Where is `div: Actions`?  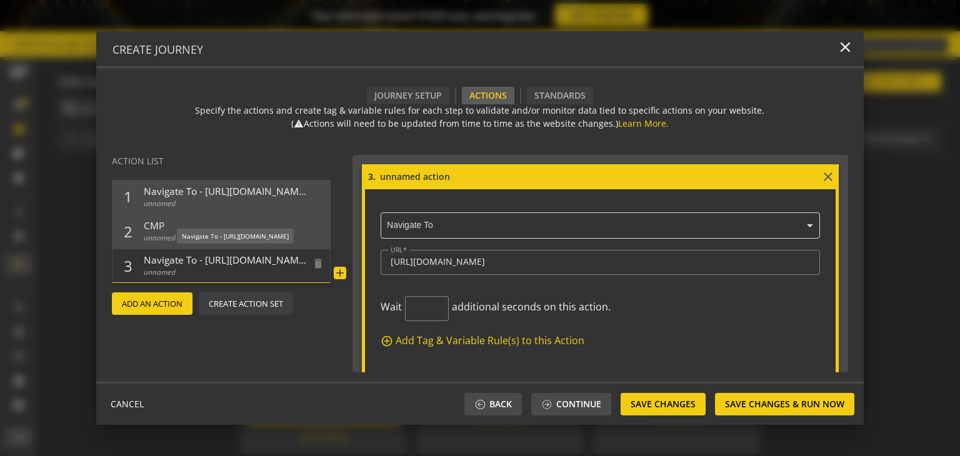
div: Actions is located at coordinates (488, 96).